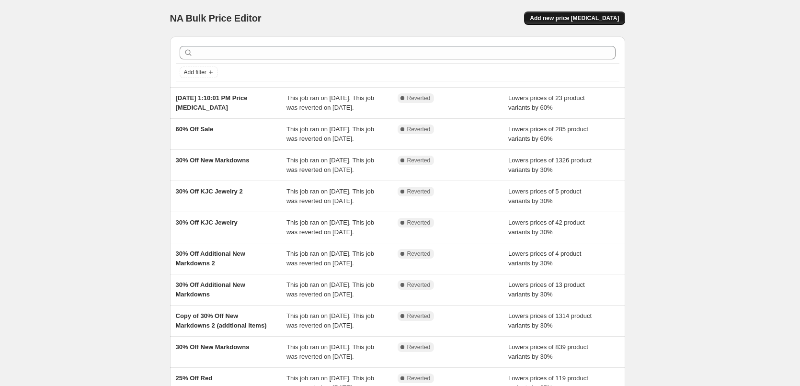  I want to click on span: Lowers prices of 42 product variants by 30%, so click(547, 227).